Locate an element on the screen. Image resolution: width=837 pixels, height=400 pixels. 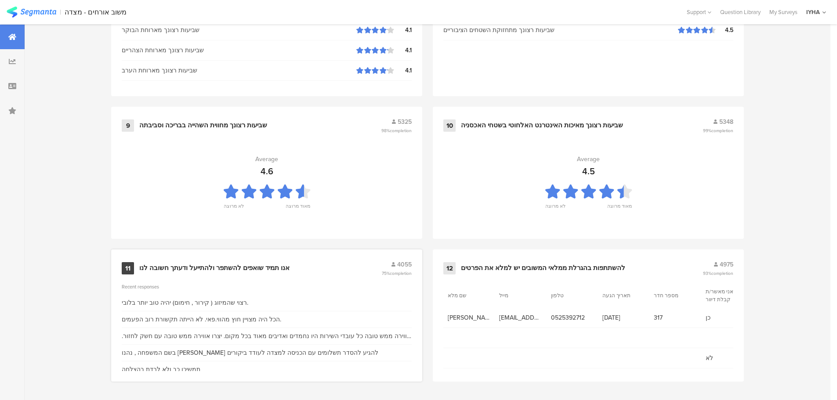
div: My Surveys is located at coordinates (783, 12).